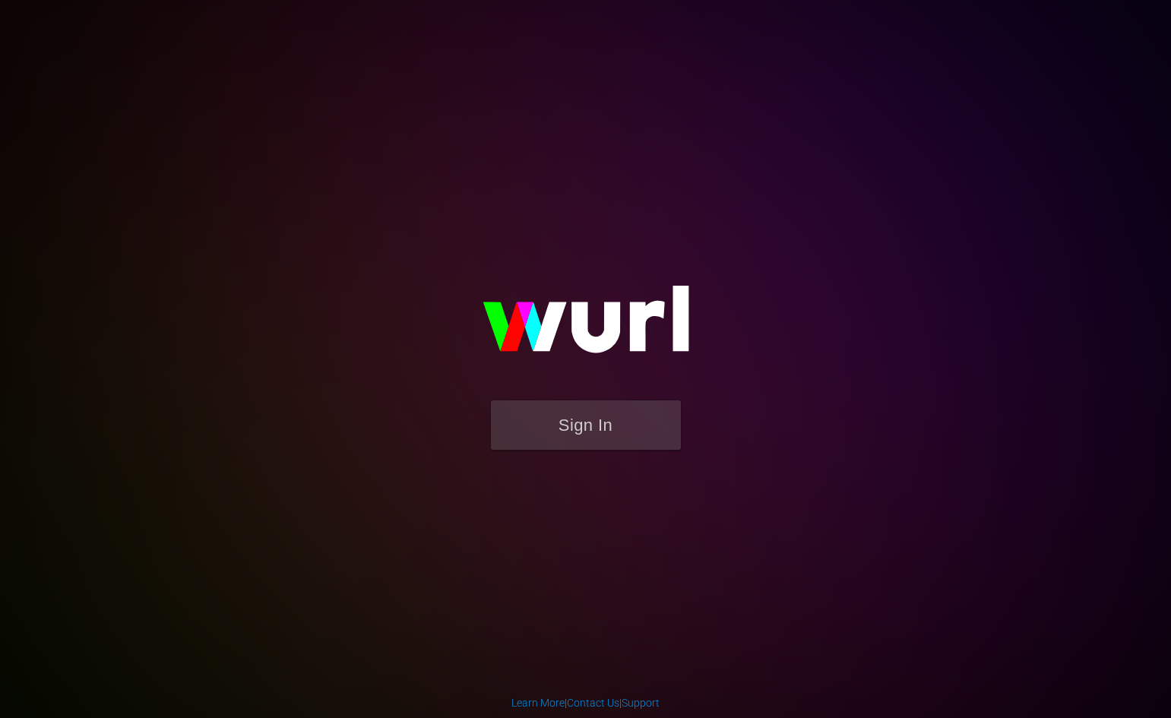 The image size is (1171, 718). What do you see at coordinates (586, 425) in the screenshot?
I see `button: Sign In` at bounding box center [586, 425].